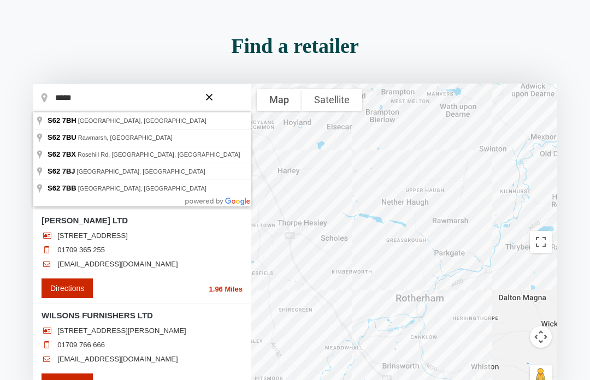  Describe the element at coordinates (81, 345) in the screenshot. I see `a: 01709 766 666` at that location.